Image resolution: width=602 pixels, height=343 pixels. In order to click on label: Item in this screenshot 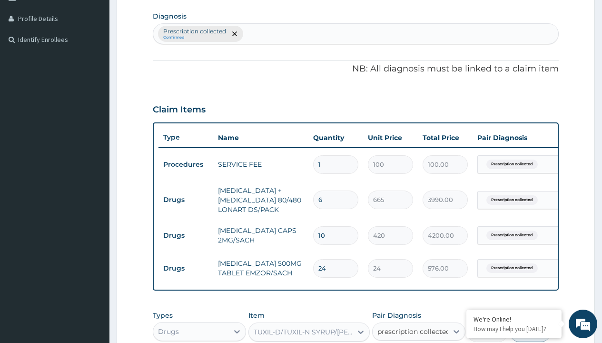, I will do `click(257, 315)`.